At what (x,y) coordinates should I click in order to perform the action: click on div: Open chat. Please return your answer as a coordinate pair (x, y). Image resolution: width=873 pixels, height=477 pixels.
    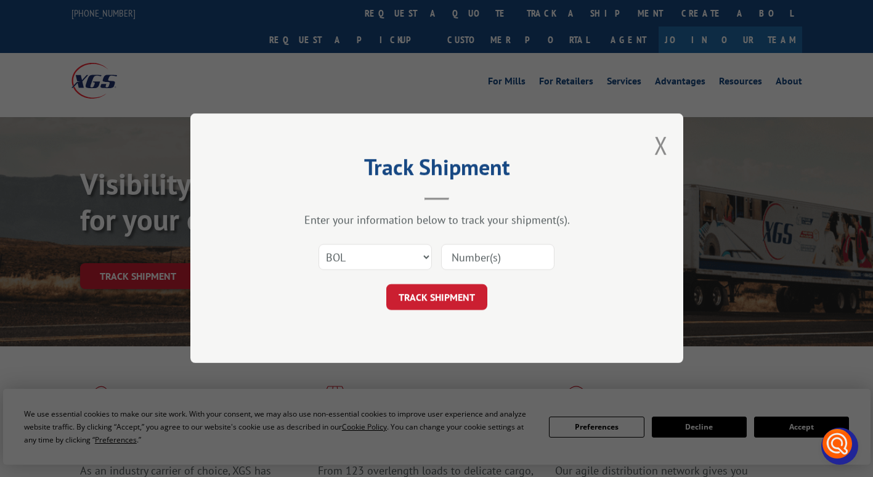
    Looking at the image, I should click on (839, 446).